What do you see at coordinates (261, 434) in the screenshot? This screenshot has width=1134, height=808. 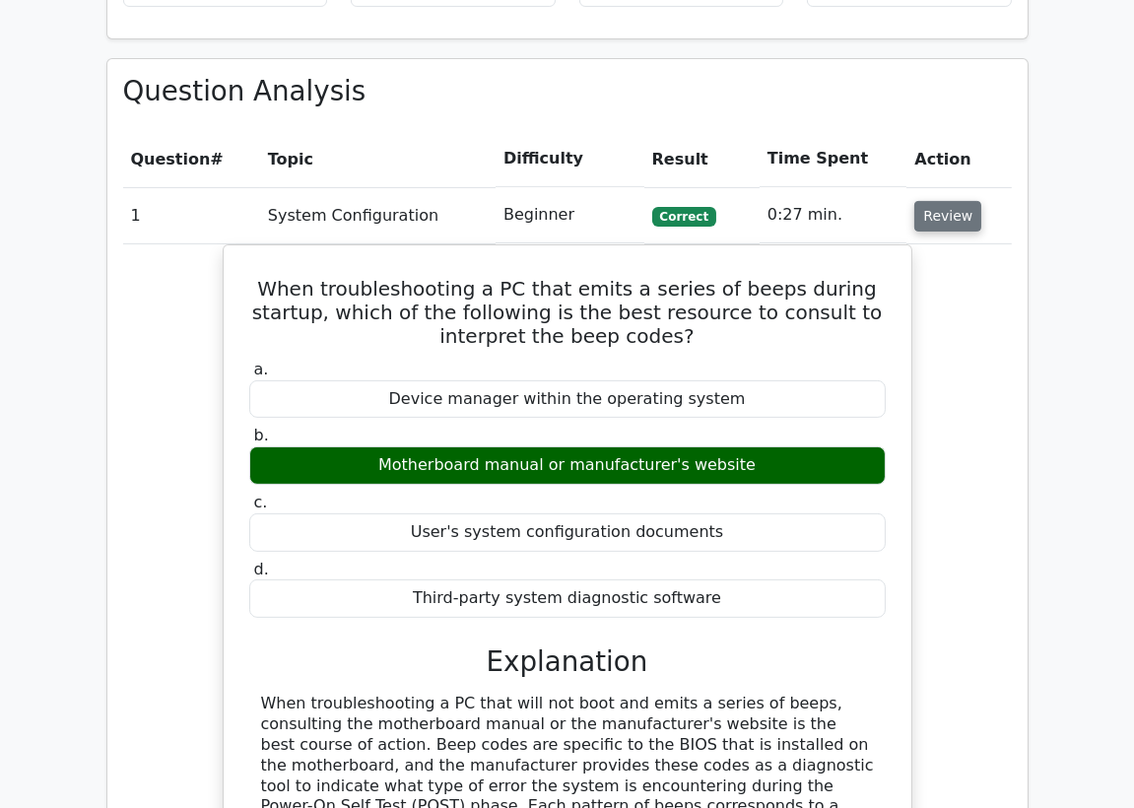 I see `span: b.` at bounding box center [261, 434].